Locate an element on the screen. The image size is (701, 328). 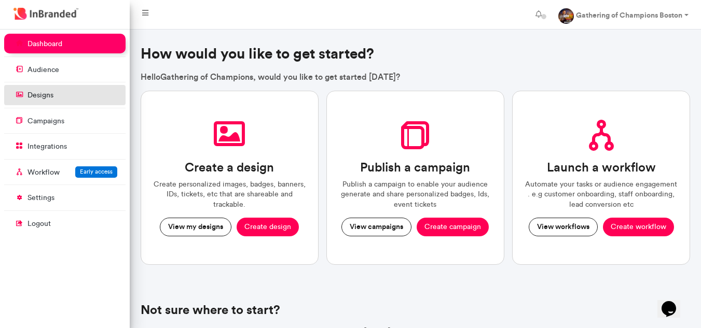
a: View my designs is located at coordinates (196, 227).